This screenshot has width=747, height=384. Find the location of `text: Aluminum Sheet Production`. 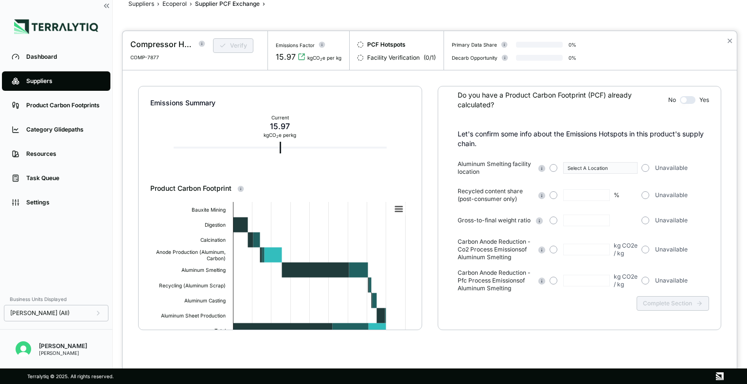

text: Aluminum Sheet Production is located at coordinates (193, 316).